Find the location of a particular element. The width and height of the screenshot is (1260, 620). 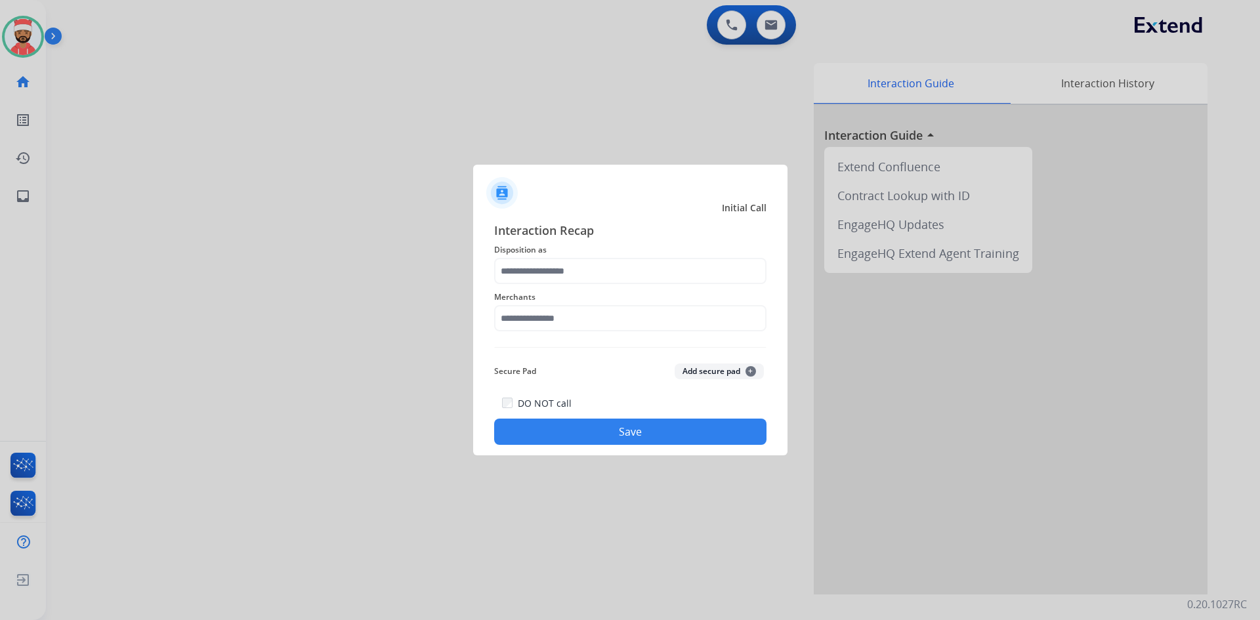

p: 0.20.1027RC is located at coordinates (1216, 604).